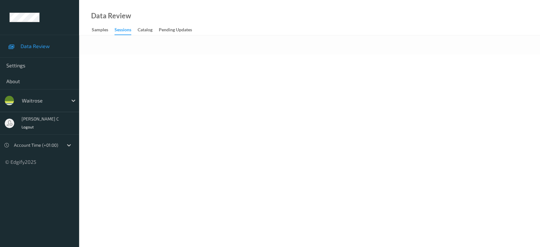  I want to click on div: Pending Updates, so click(175, 30).